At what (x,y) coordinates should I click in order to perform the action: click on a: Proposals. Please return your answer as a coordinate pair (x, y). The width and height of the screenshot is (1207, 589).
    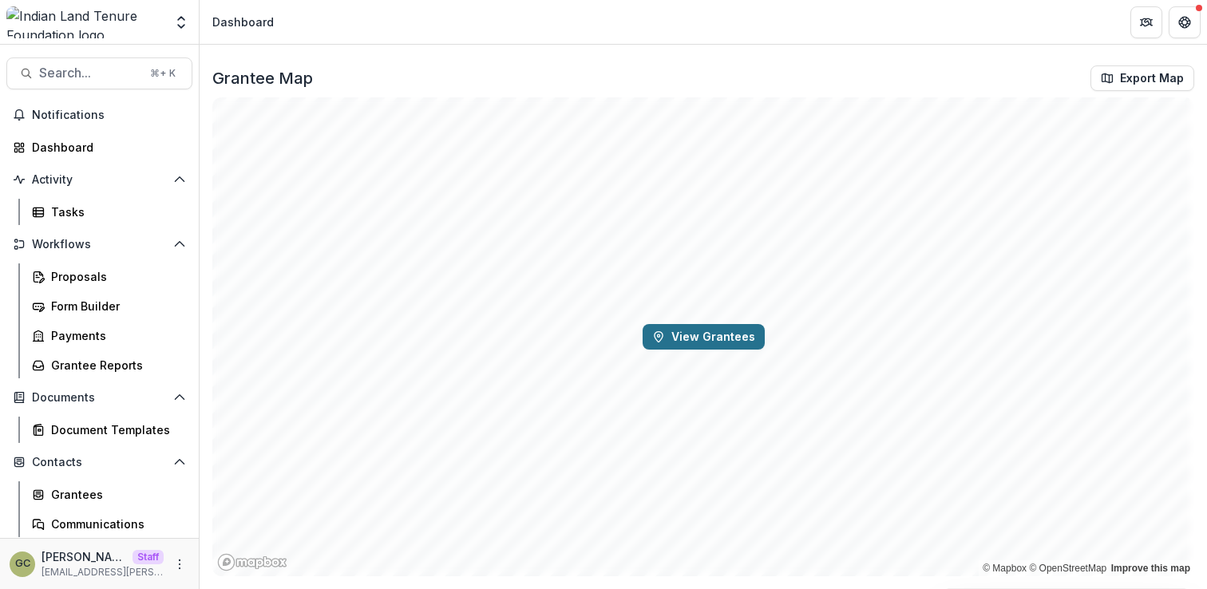
    Looking at the image, I should click on (109, 276).